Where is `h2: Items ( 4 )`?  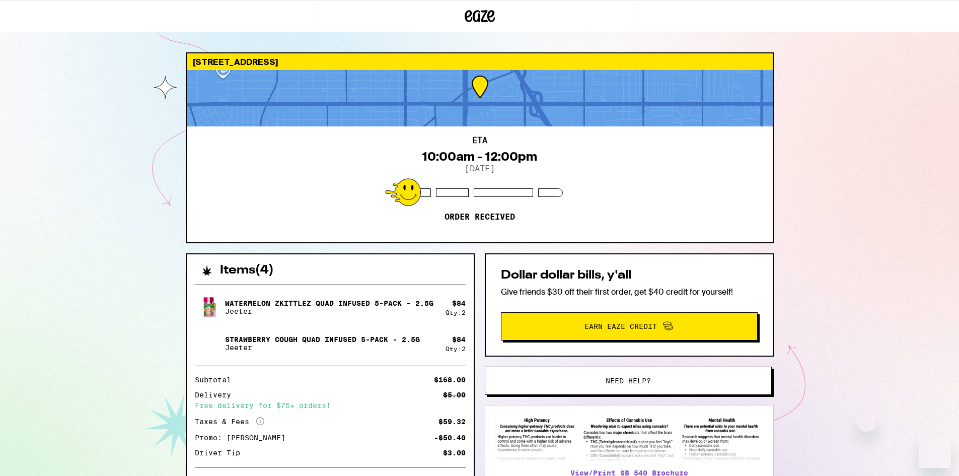 h2: Items ( 4 ) is located at coordinates (247, 270).